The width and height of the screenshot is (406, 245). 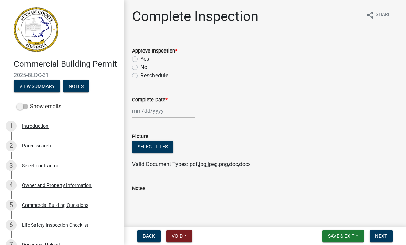 What do you see at coordinates (57, 186) in the screenshot?
I see `div: Owner and Property Information` at bounding box center [57, 186].